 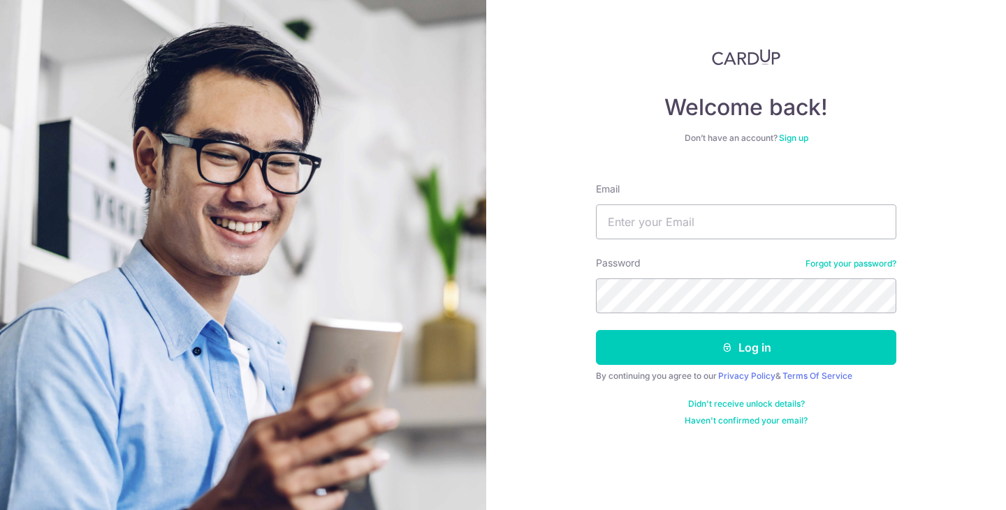 What do you see at coordinates (746, 108) in the screenshot?
I see `h4: Welcome back!` at bounding box center [746, 108].